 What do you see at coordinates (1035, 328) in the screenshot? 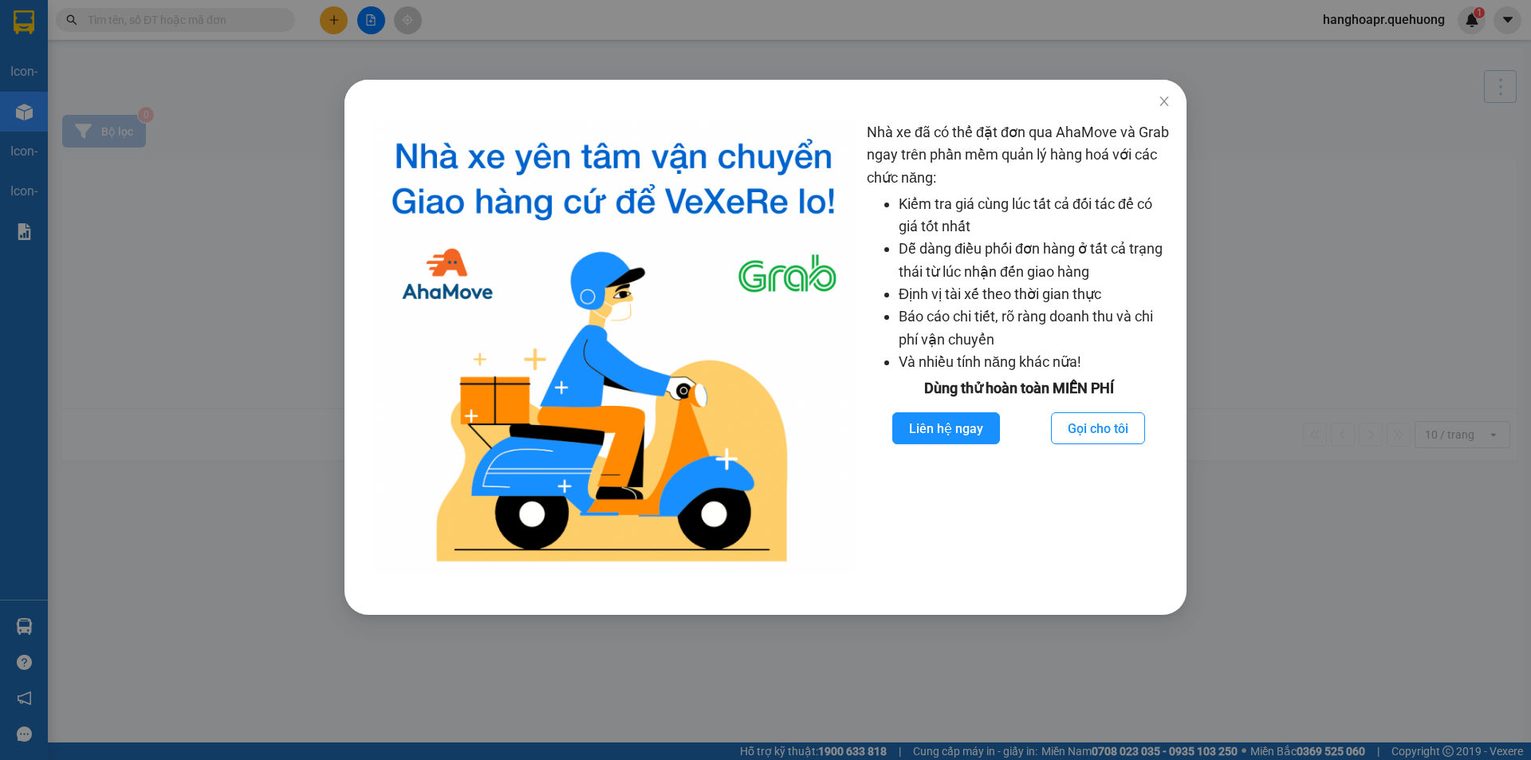
I see `li: Báo cáo chi tiết, rõ ràng doanh thu và chi phí vận chuyển` at bounding box center [1035, 328].